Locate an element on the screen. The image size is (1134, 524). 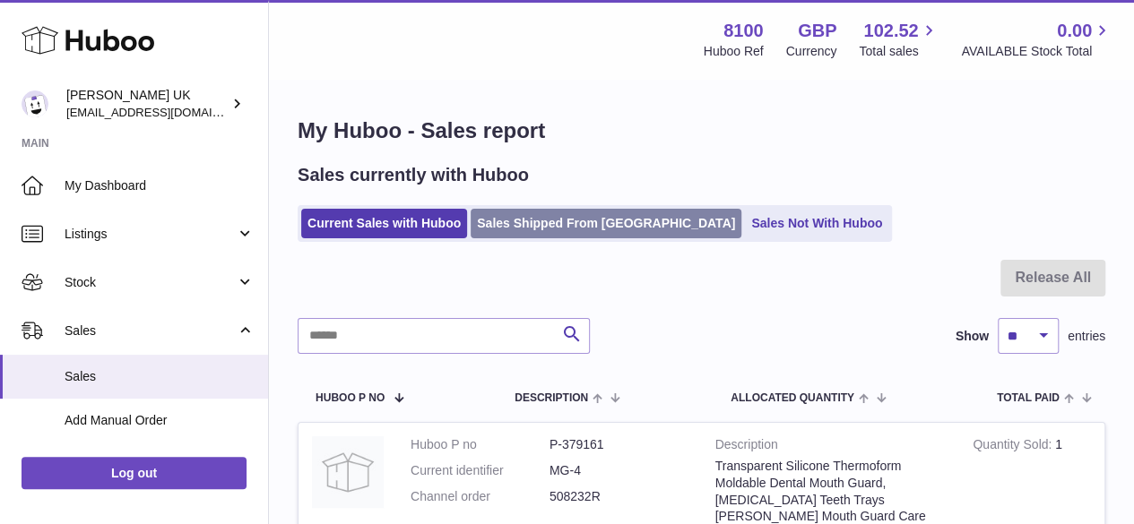
dt: Huboo P no is located at coordinates (480, 445).